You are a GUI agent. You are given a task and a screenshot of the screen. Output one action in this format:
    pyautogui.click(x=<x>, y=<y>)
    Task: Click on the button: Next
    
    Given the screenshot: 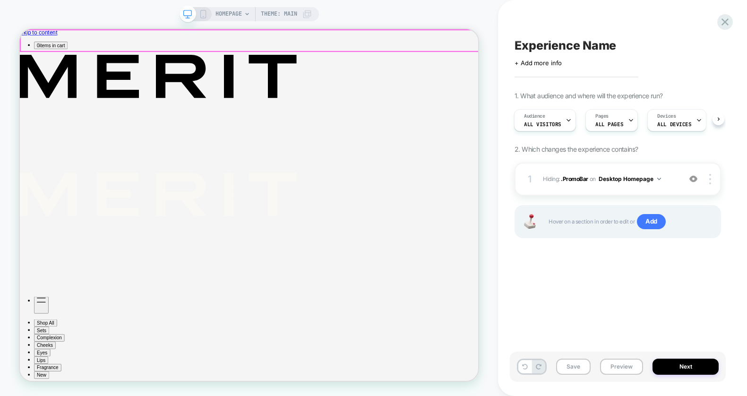 What is the action you would take?
    pyautogui.click(x=685, y=366)
    